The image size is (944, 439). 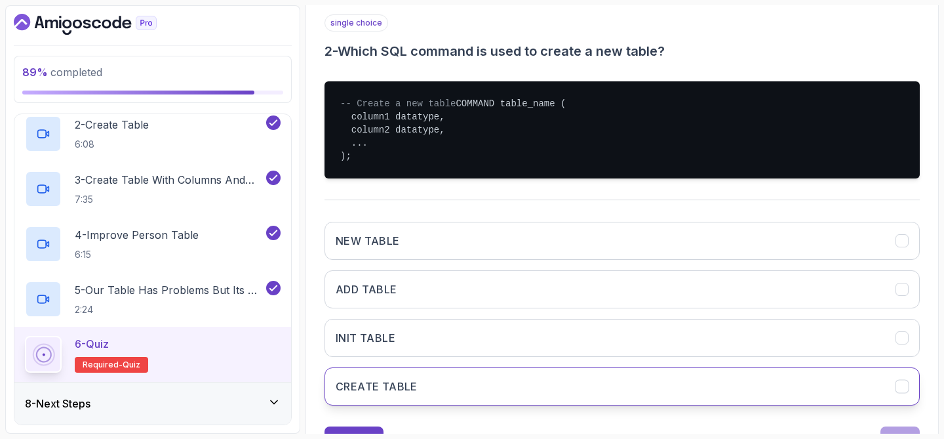 I want to click on span: quiz, so click(x=131, y=365).